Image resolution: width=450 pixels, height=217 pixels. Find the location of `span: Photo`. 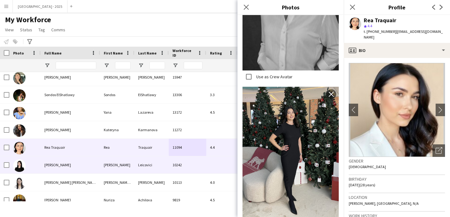

span: Photo is located at coordinates (18, 53).